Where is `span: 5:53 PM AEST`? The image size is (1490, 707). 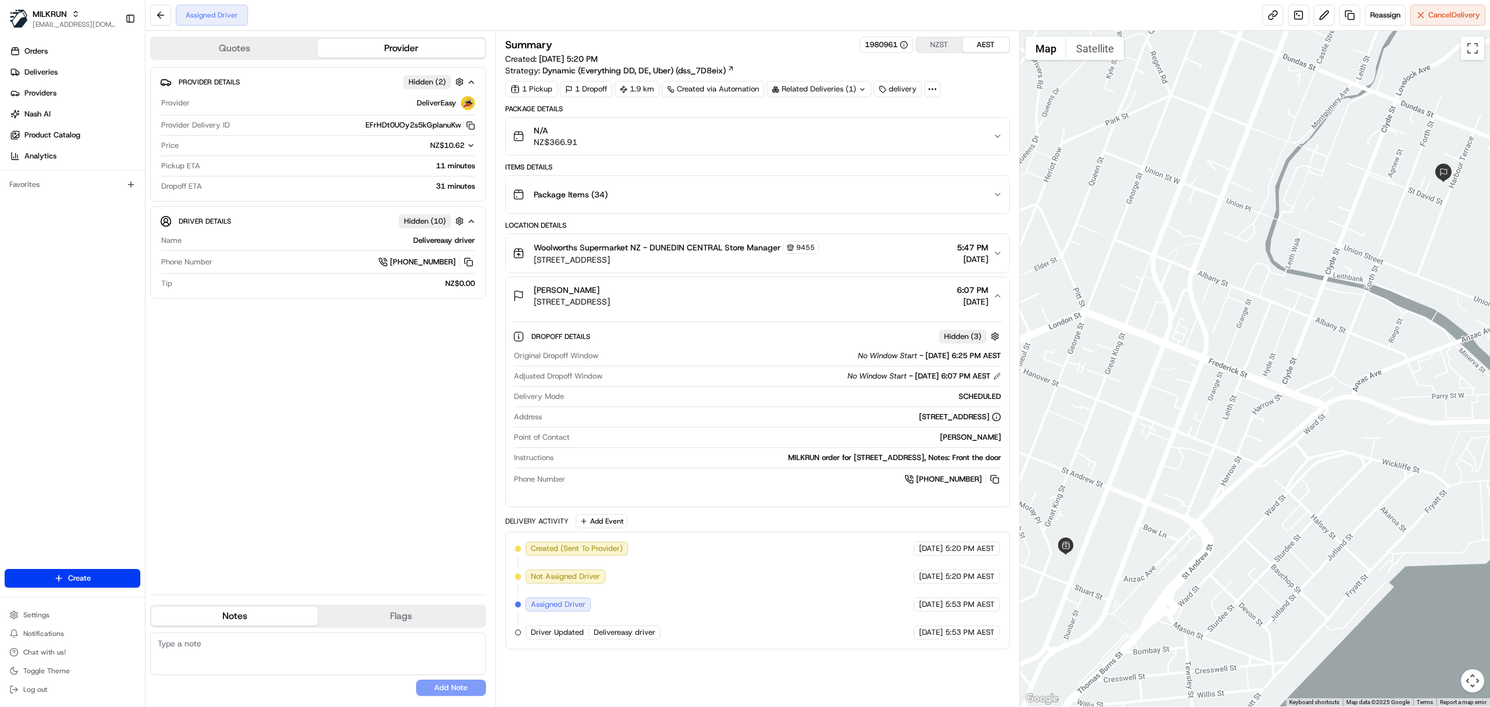
span: 5:53 PM AEST is located at coordinates (970, 632).